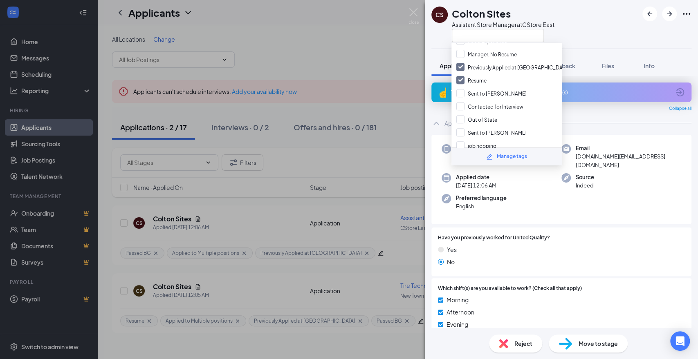  What do you see at coordinates (608, 66) in the screenshot?
I see `span: Files` at bounding box center [608, 66].